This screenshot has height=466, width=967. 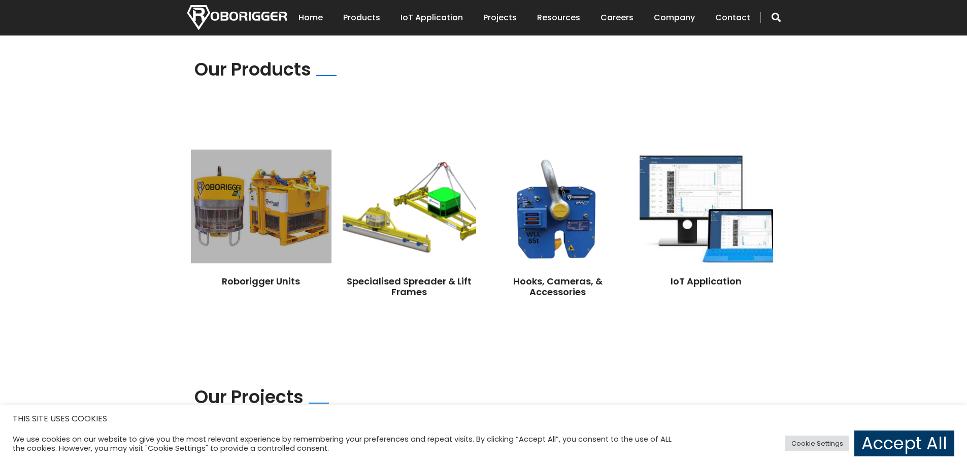 What do you see at coordinates (617, 18) in the screenshot?
I see `a: Careers` at bounding box center [617, 18].